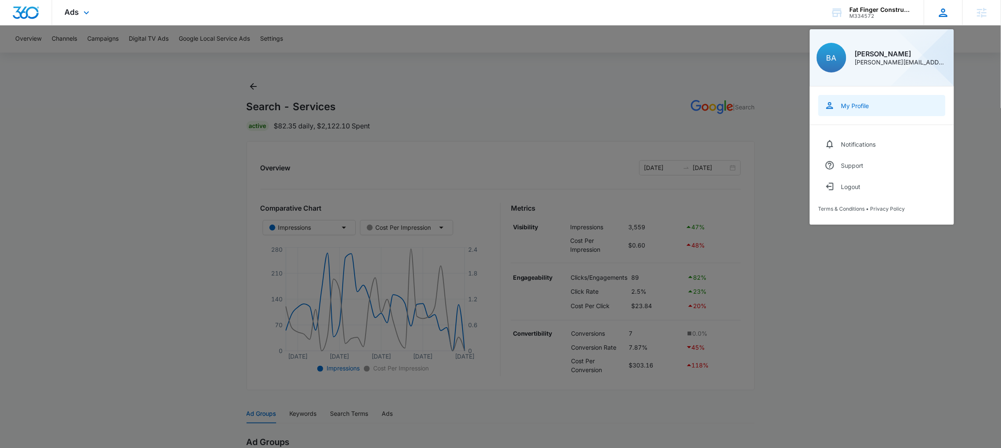 The width and height of the screenshot is (1001, 448). I want to click on a: My Profile, so click(882, 106).